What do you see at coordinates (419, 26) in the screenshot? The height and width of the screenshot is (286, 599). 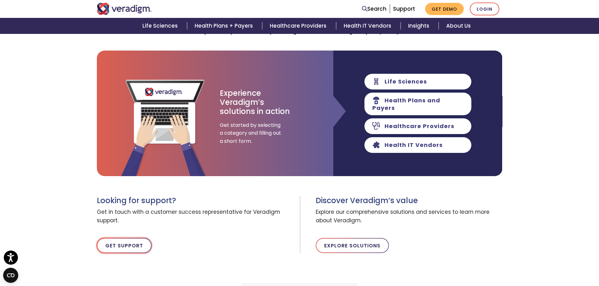 I see `a: Insights` at bounding box center [419, 26].